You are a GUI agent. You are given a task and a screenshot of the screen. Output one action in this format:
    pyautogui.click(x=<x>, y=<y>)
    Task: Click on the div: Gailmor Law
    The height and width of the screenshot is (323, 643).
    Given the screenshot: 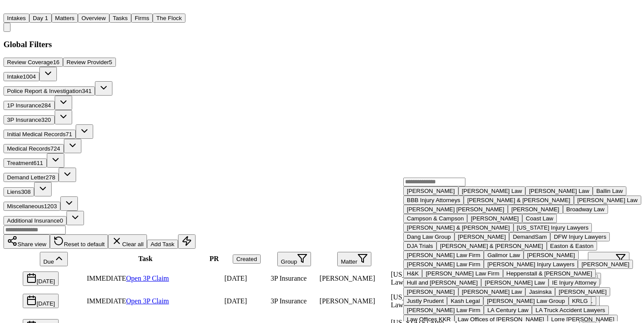 What is the action you would take?
    pyautogui.click(x=503, y=255)
    